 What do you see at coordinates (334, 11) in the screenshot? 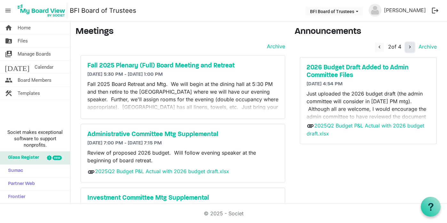
I see `button: BFI Board of Trustees dropdownbutton` at bounding box center [334, 11].